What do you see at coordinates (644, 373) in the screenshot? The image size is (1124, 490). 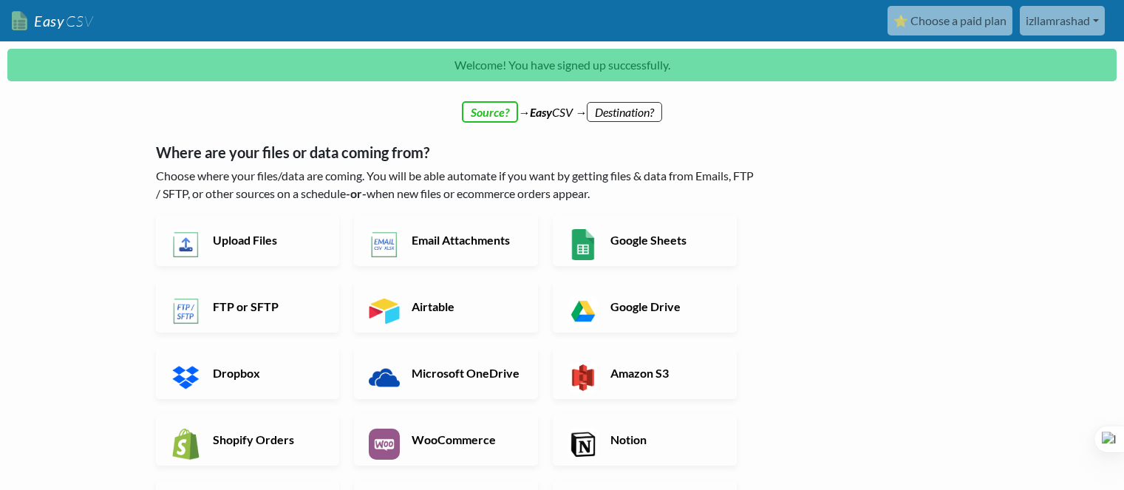 I see `a: Amazon S3` at bounding box center [644, 373].